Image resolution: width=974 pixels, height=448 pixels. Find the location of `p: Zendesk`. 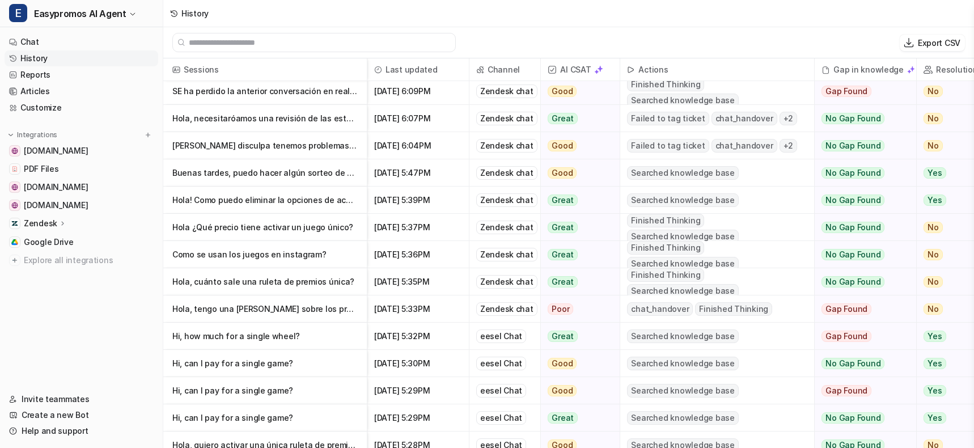

p: Zendesk is located at coordinates (40, 223).